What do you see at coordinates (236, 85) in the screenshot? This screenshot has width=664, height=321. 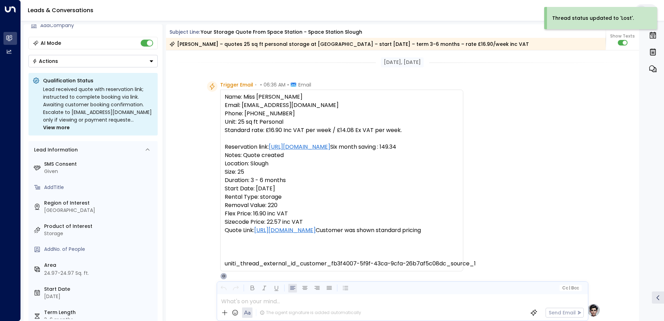 I see `span: Trigger Email` at bounding box center [236, 85].